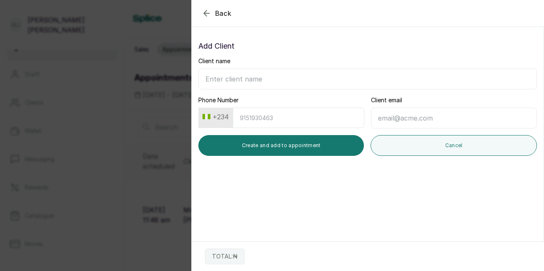 The width and height of the screenshot is (544, 271). Describe the element at coordinates (368, 46) in the screenshot. I see `p: Add Client` at that location.